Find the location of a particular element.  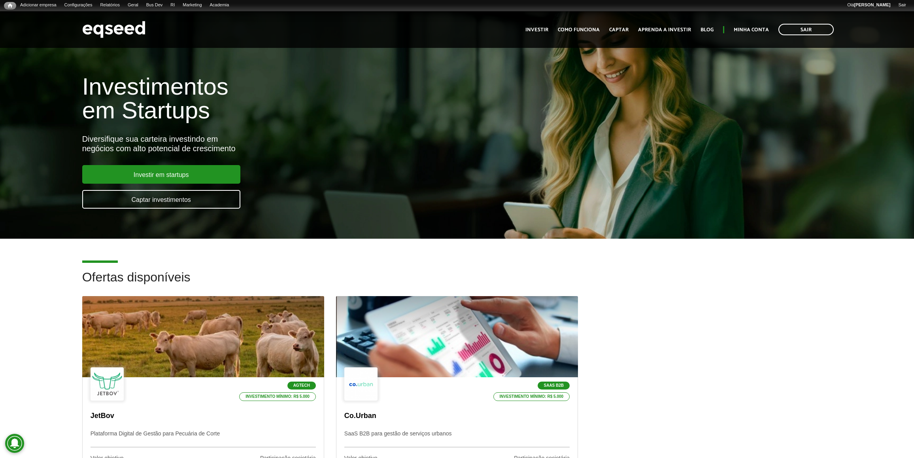

h1: Investimentos em Startups is located at coordinates (305, 98).